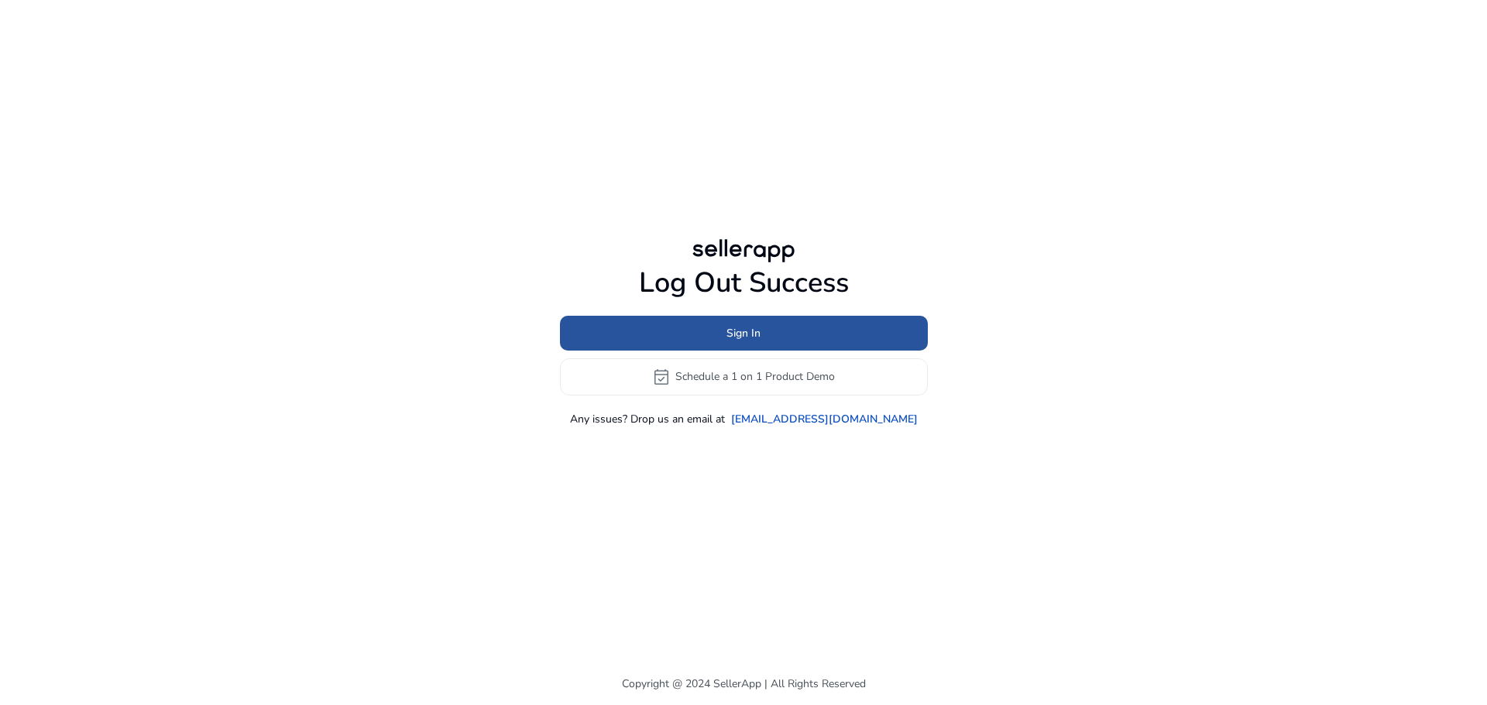 The image size is (1487, 705). I want to click on span: event_available, so click(661, 377).